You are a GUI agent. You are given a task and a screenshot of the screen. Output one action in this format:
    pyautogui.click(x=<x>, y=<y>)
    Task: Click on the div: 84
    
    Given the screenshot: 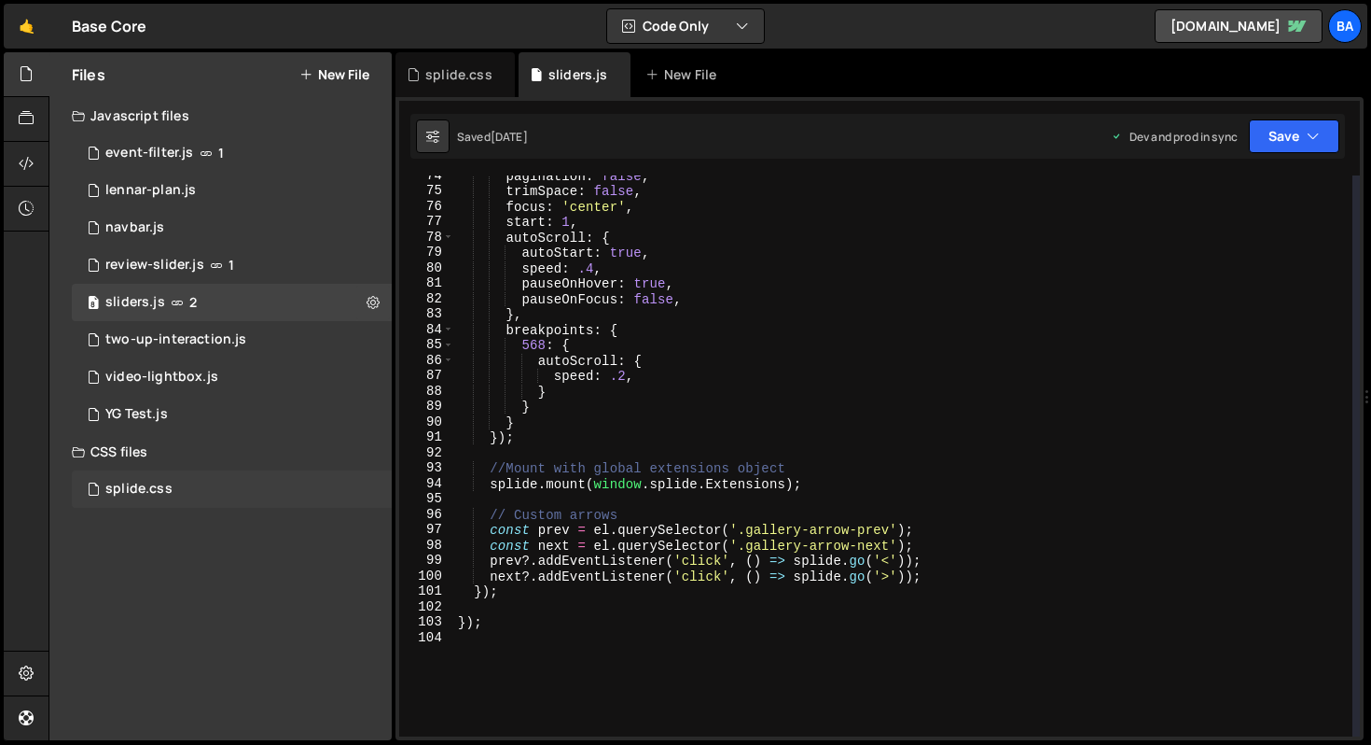 What is the action you would take?
    pyautogui.click(x=426, y=329)
    